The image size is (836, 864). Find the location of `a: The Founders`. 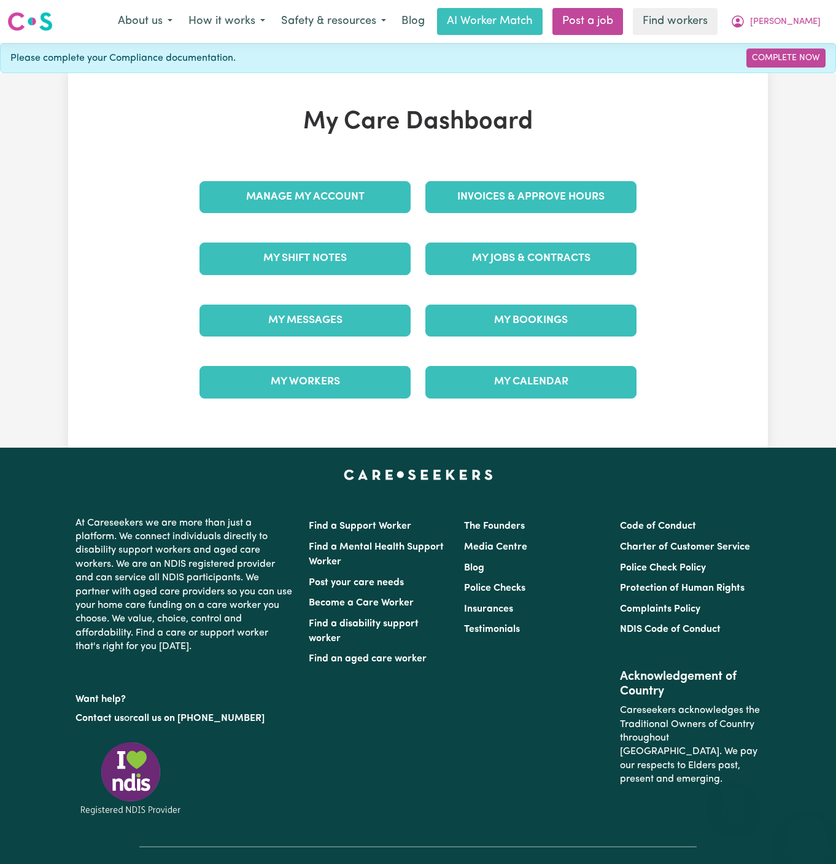

a: The Founders is located at coordinates (494, 526).